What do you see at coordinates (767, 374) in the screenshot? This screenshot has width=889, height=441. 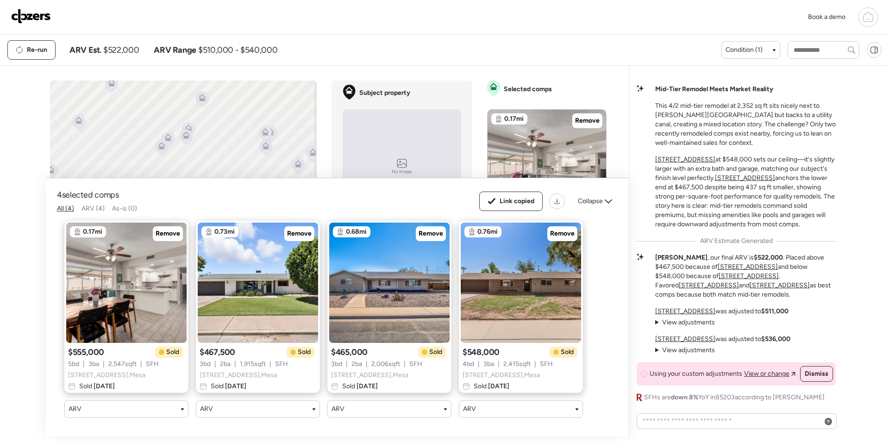 I see `span: View or change` at bounding box center [767, 374].